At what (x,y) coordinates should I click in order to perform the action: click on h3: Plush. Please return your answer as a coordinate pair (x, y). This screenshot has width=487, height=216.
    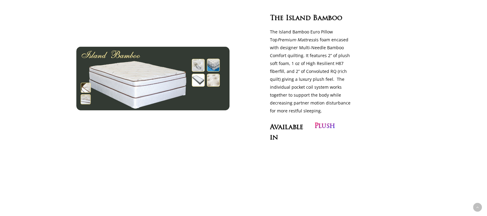
    Looking at the image, I should click on (325, 127).